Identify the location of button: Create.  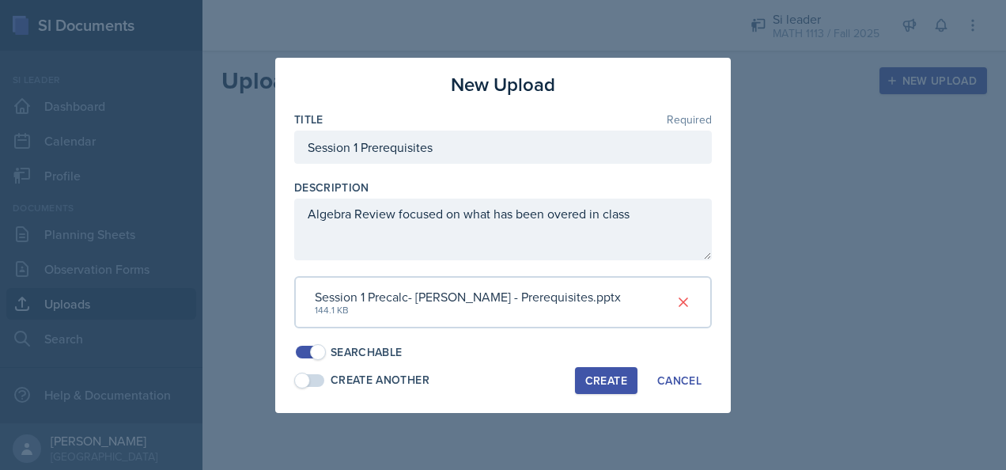
(606, 381).